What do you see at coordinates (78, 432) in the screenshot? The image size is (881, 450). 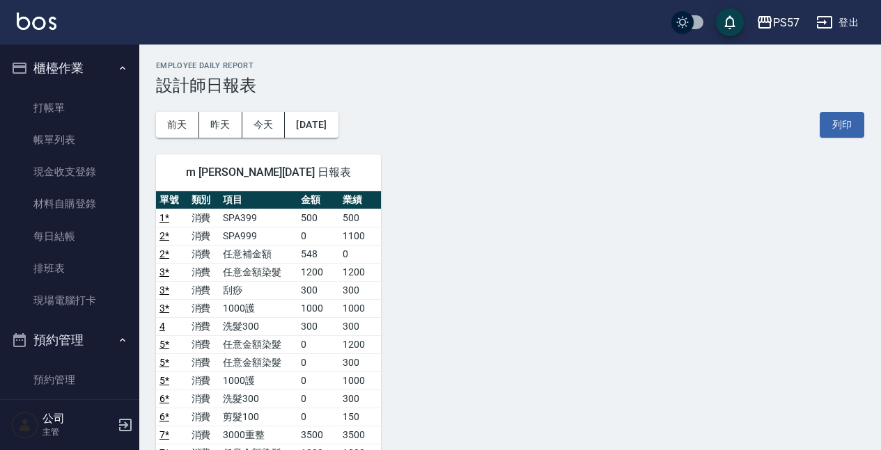 I see `p: 主管` at bounding box center [78, 432].